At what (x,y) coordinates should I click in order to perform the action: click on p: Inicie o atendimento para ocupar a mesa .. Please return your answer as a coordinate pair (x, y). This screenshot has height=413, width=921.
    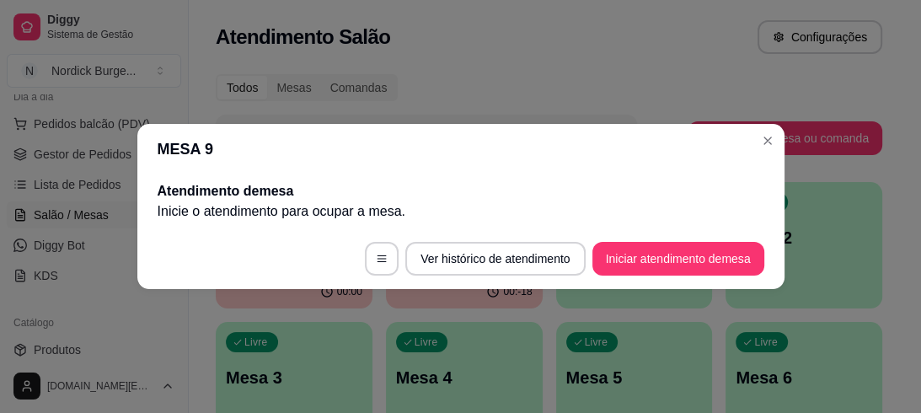
    Looking at the image, I should click on (461, 211).